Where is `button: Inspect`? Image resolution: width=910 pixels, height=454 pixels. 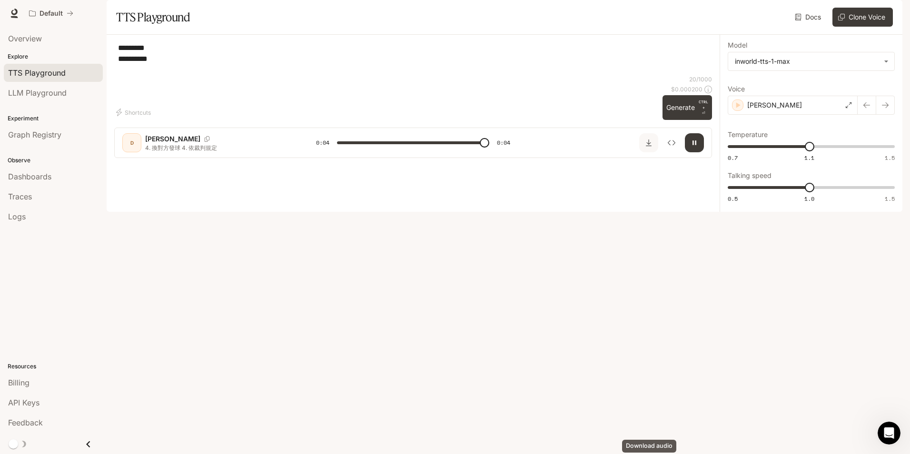
button: Inspect is located at coordinates (671, 143).